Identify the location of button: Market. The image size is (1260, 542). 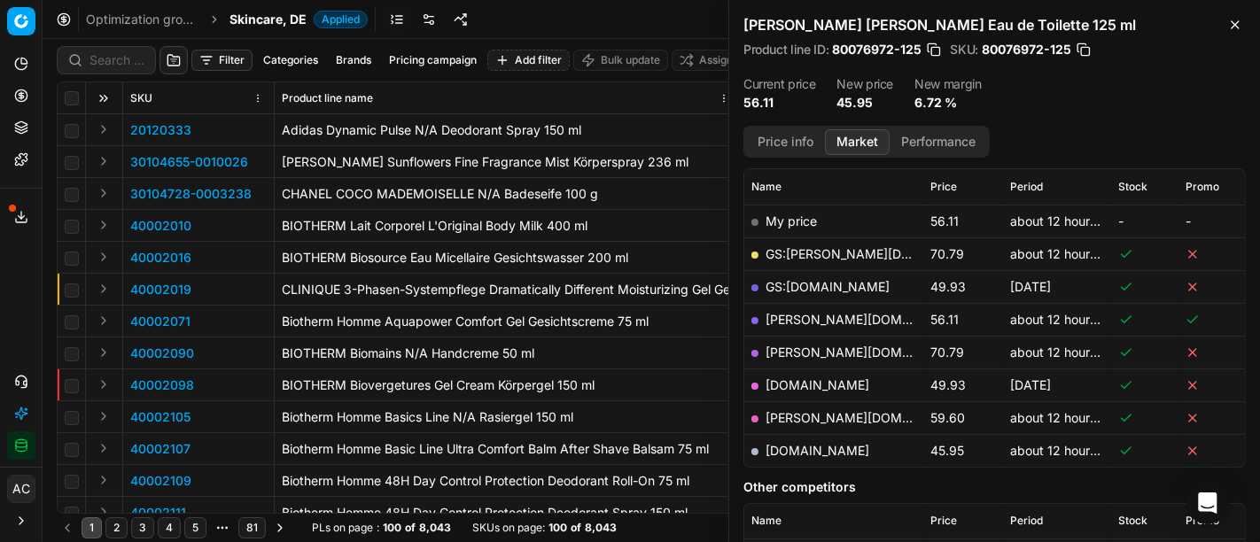
(857, 142).